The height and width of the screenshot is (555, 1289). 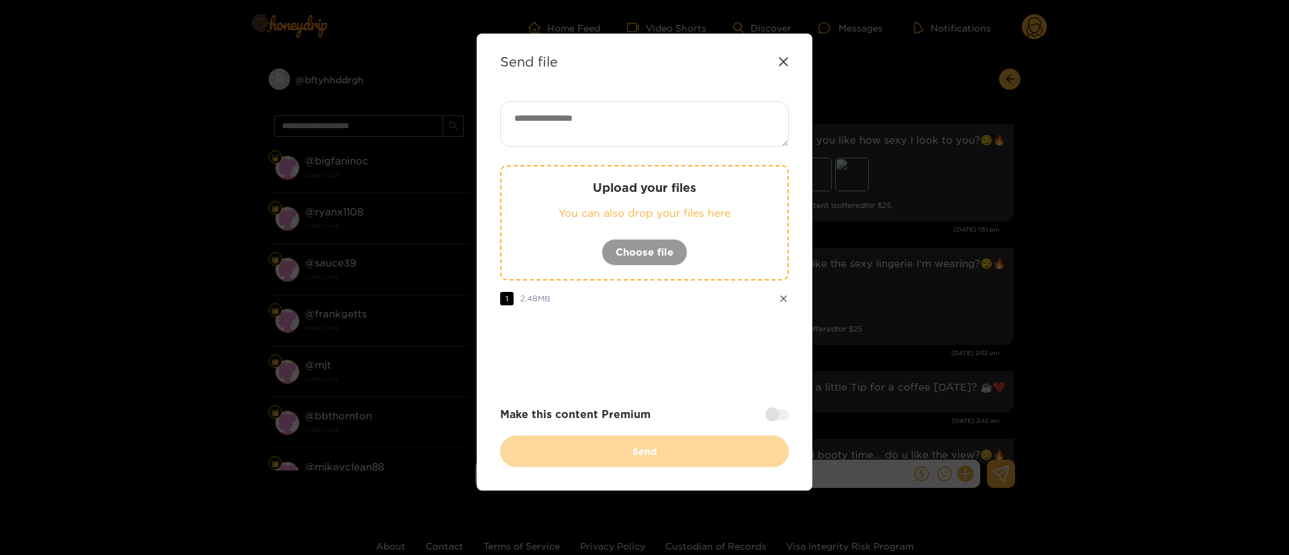 I want to click on span: 2.48 MB, so click(x=535, y=298).